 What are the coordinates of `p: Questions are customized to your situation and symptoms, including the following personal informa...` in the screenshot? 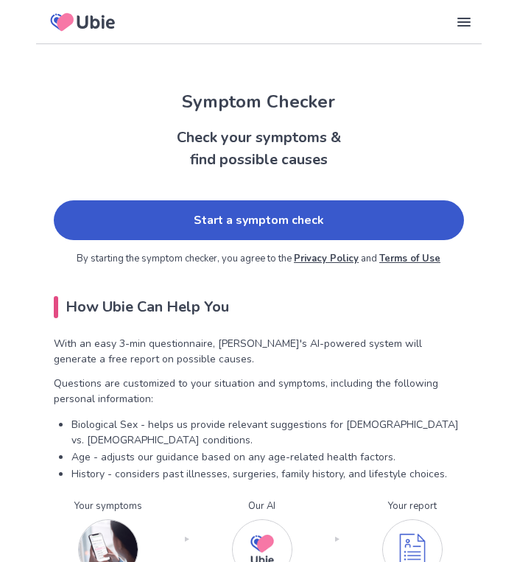 It's located at (259, 391).